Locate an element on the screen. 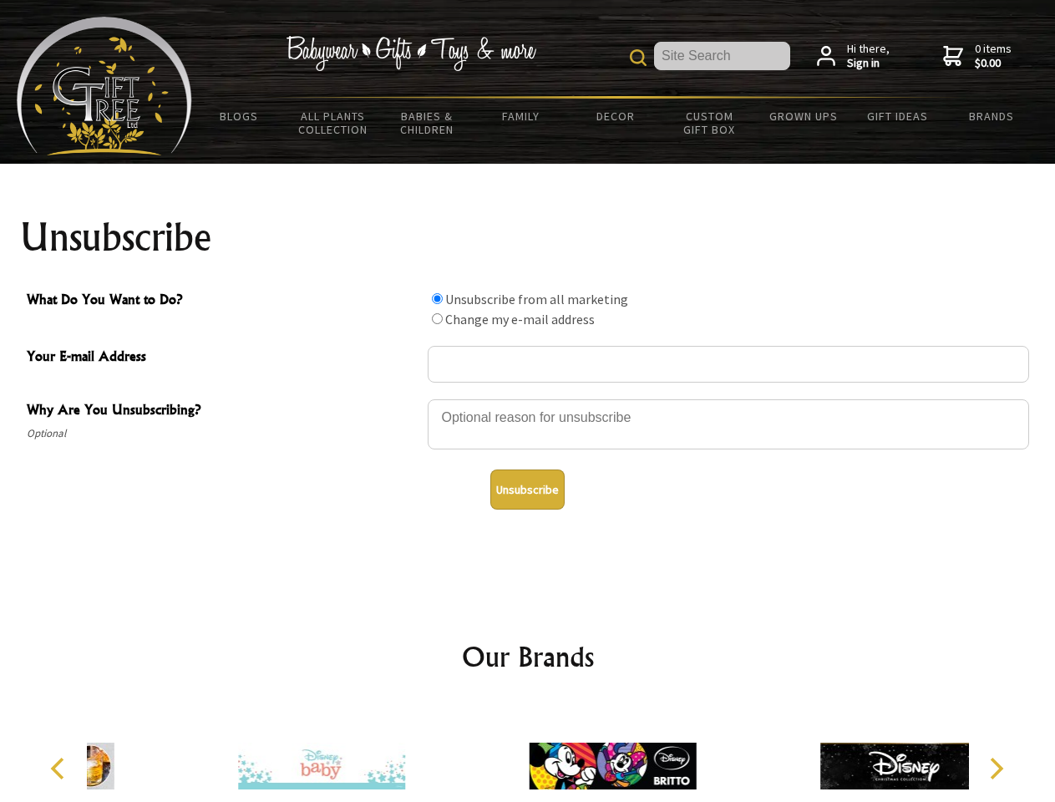 The image size is (1055, 802). img: product search is located at coordinates (638, 58).